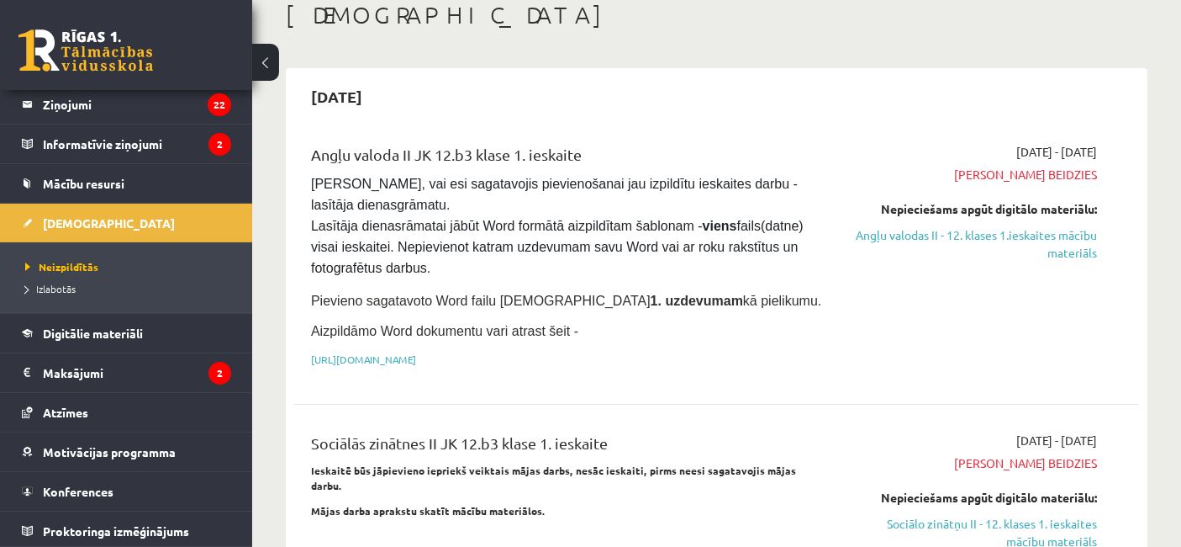  What do you see at coordinates (130, 267) in the screenshot?
I see `a: Neizpildītās` at bounding box center [130, 267].